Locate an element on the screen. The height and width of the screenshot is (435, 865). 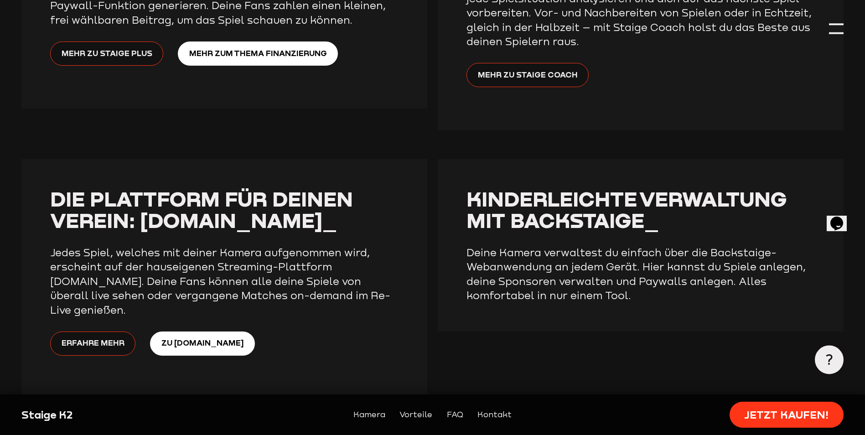
span: Mehr zu Staige Coach is located at coordinates (528, 75).